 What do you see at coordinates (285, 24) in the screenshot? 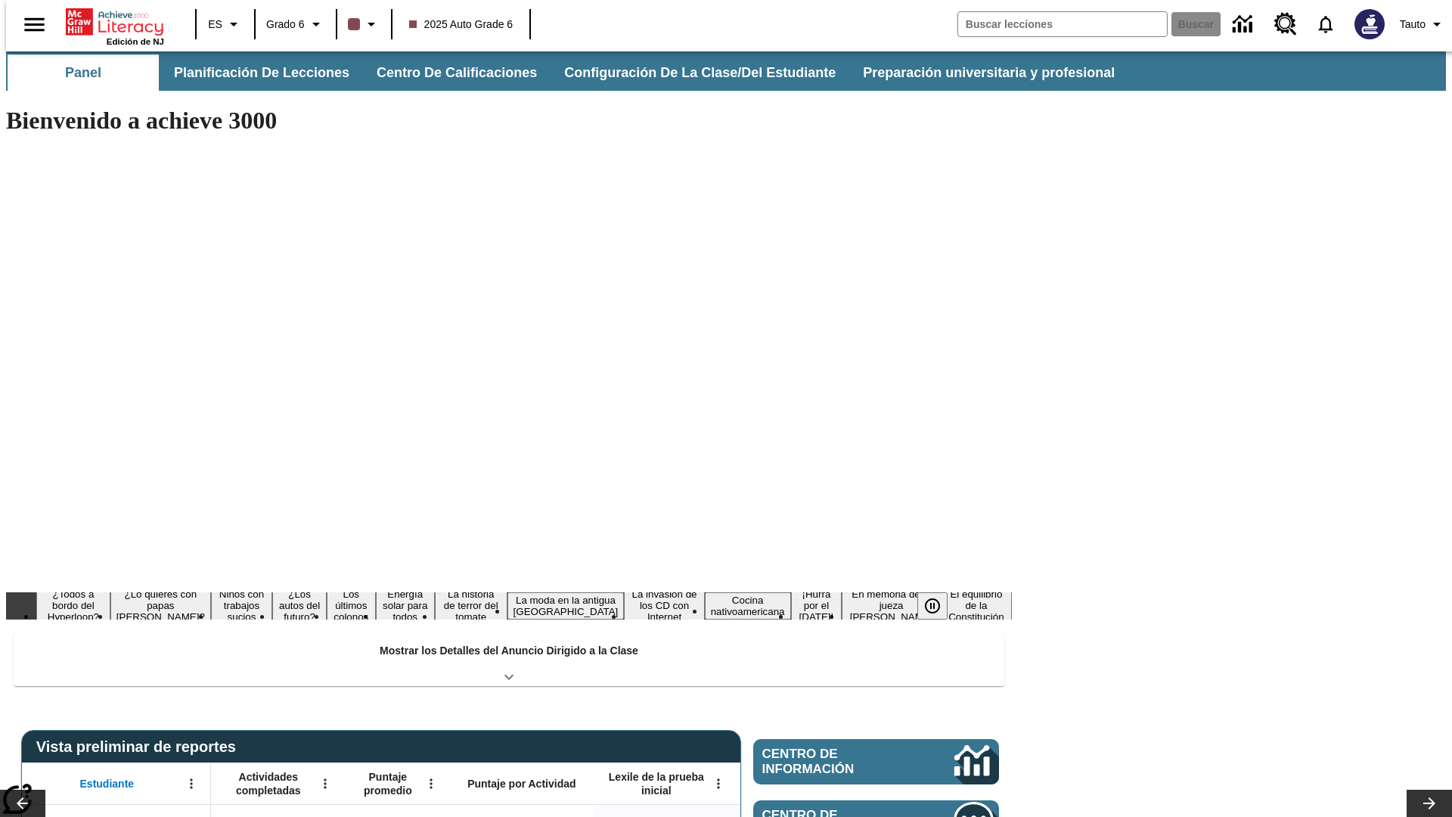
I see `span: Grado 6` at bounding box center [285, 24].